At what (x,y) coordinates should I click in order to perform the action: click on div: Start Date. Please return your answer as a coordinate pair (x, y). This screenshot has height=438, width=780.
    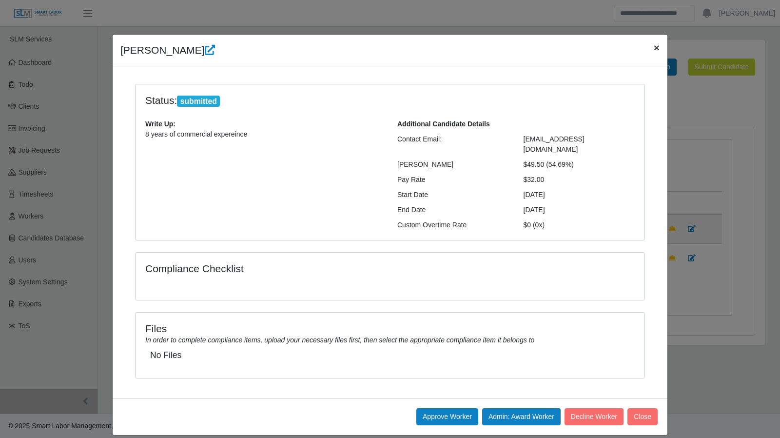
    Looking at the image, I should click on (453, 195).